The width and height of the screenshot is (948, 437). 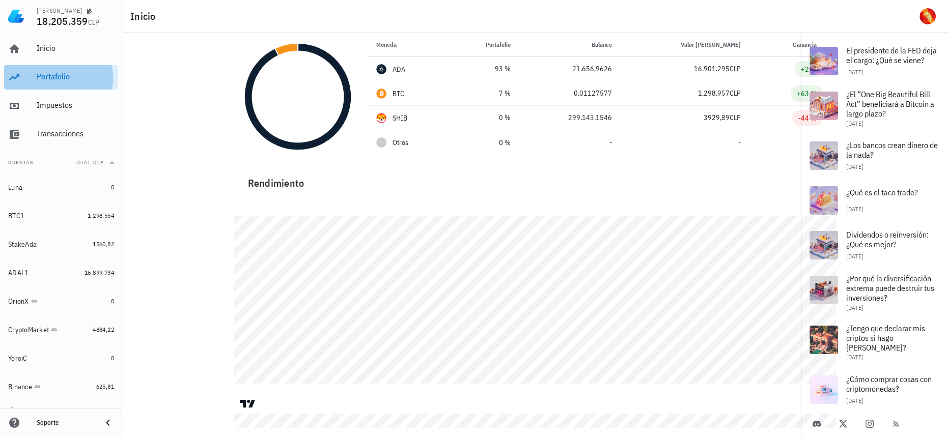 I want to click on div: YoroiC, so click(x=18, y=358).